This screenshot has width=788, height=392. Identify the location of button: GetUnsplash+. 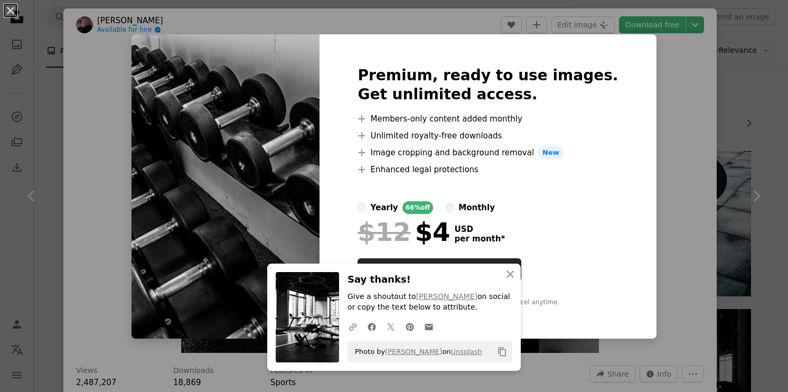
(439, 270).